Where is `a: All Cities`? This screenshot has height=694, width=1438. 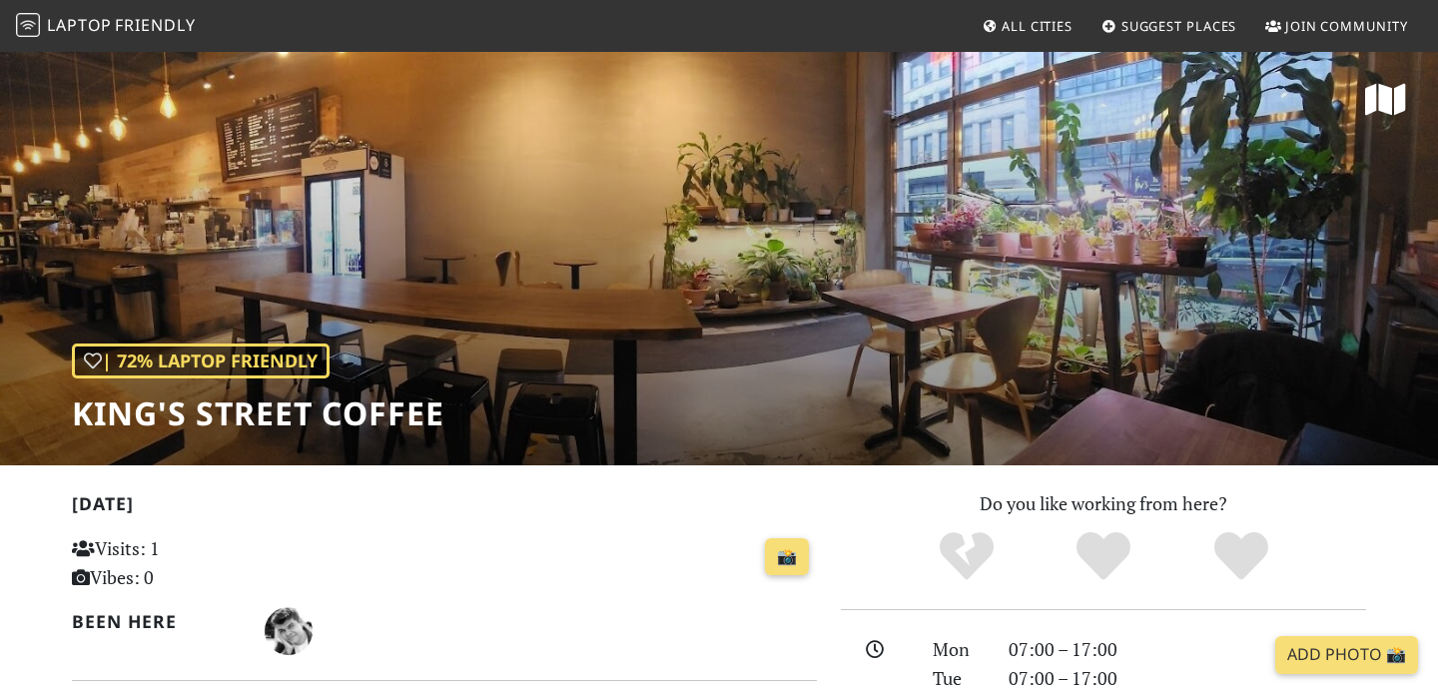 a: All Cities is located at coordinates (1026, 26).